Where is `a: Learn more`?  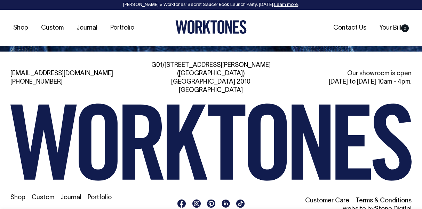 a: Learn more is located at coordinates (286, 5).